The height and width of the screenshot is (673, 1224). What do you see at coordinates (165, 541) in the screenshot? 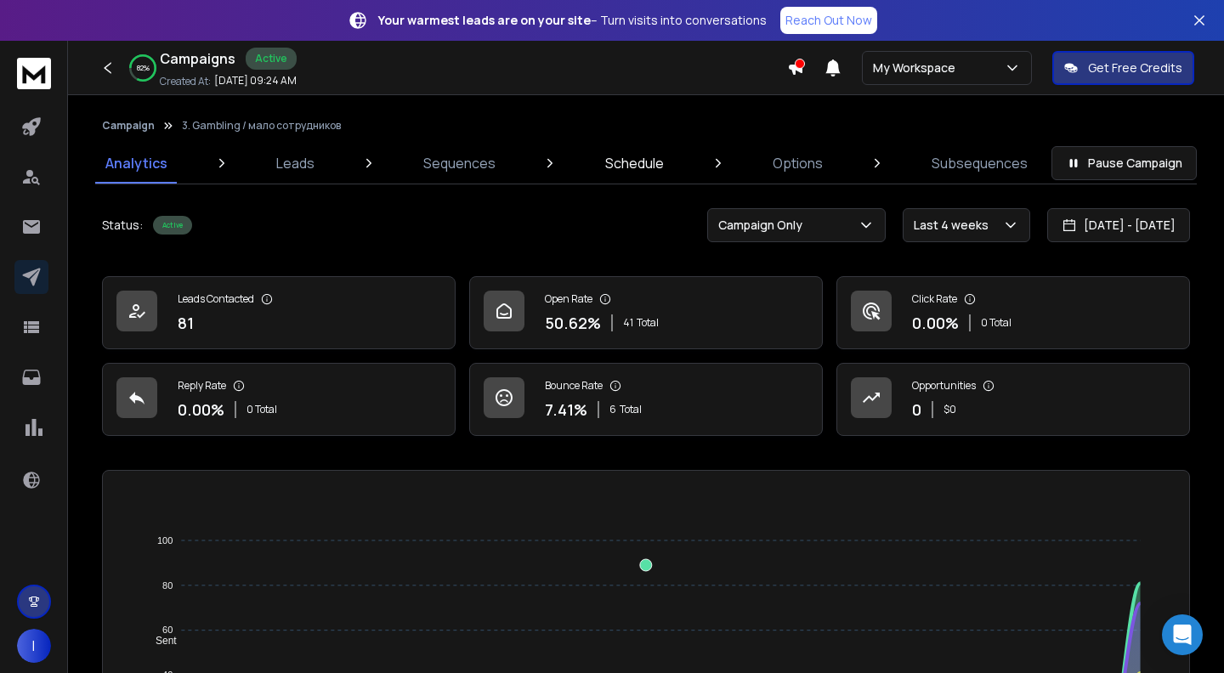
I see `tspan: 100` at bounding box center [165, 541].